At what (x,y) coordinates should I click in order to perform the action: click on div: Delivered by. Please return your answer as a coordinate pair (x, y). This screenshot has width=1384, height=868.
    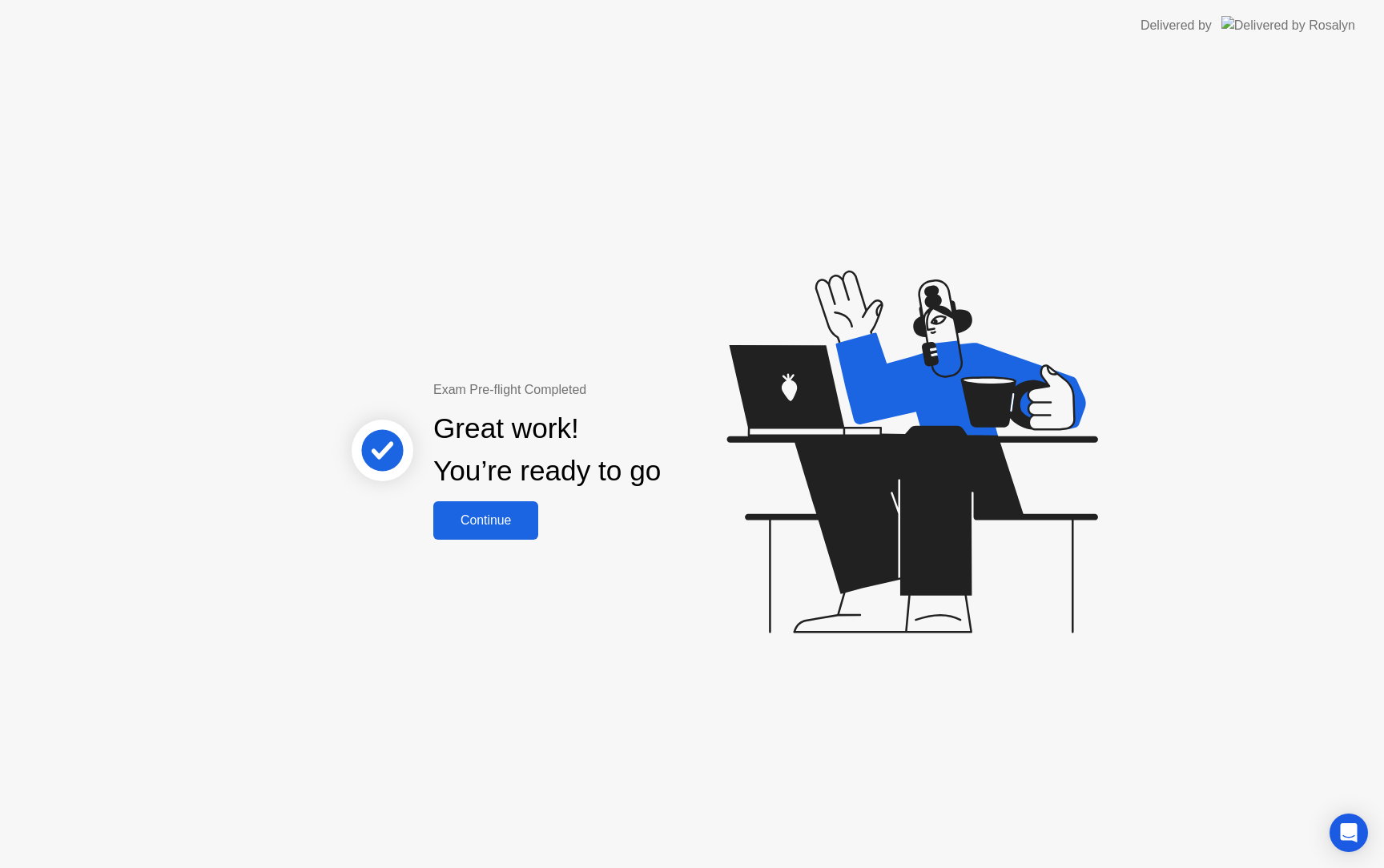
    Looking at the image, I should click on (1176, 26).